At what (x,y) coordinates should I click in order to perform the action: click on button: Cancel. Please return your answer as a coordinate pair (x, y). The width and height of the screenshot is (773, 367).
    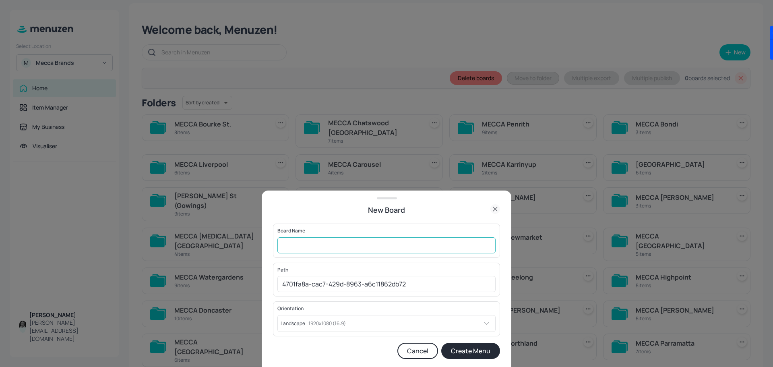
    Looking at the image, I should click on (417, 351).